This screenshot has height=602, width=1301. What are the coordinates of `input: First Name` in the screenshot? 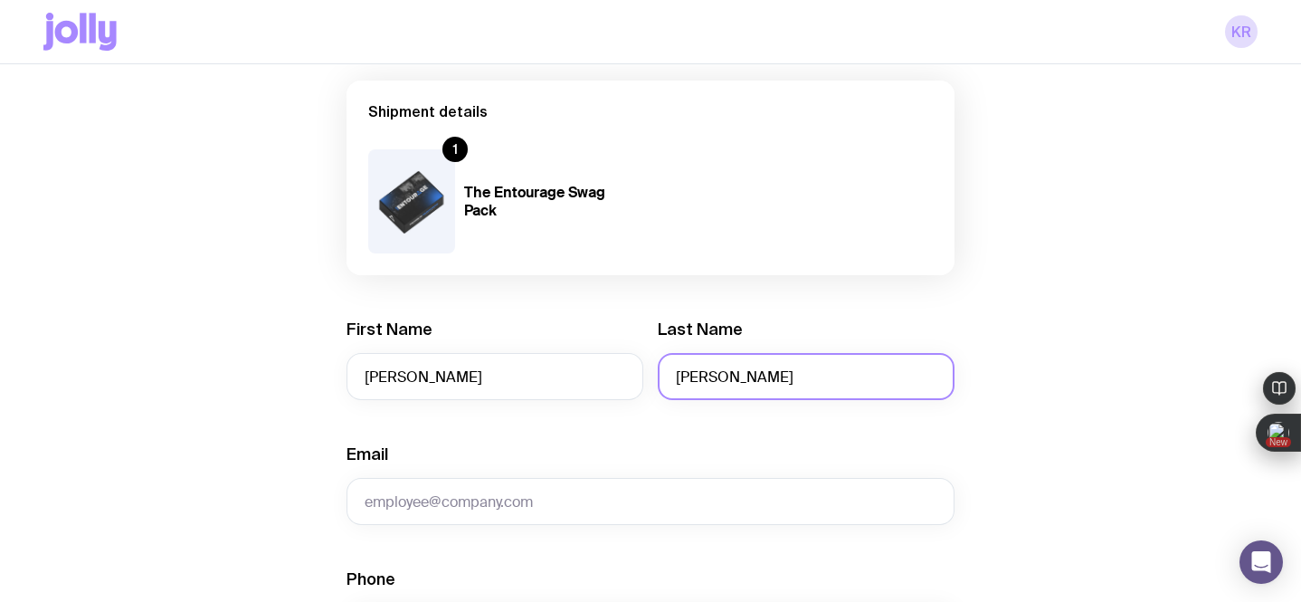 It's located at (495, 376).